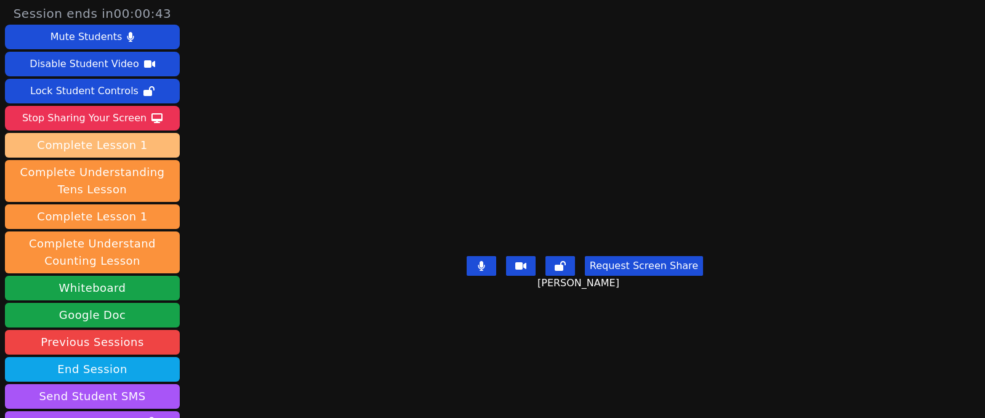 This screenshot has width=985, height=418. Describe the element at coordinates (92, 369) in the screenshot. I see `button: End Session` at that location.